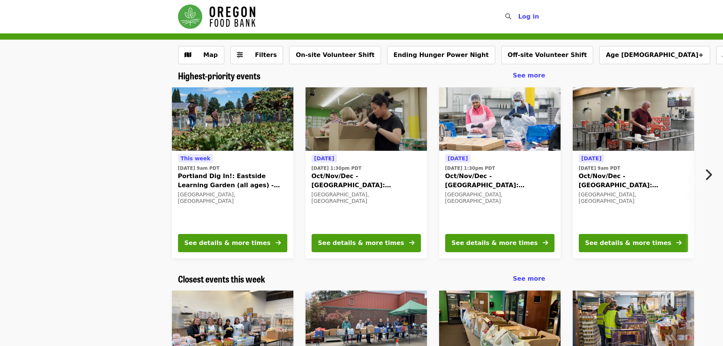  What do you see at coordinates (500, 119) in the screenshot?
I see `img: Oct/Nov/Dec - Beaverton: Repack/Sort (age 10+) organized by Oregon Food Bank` at bounding box center [500, 119].